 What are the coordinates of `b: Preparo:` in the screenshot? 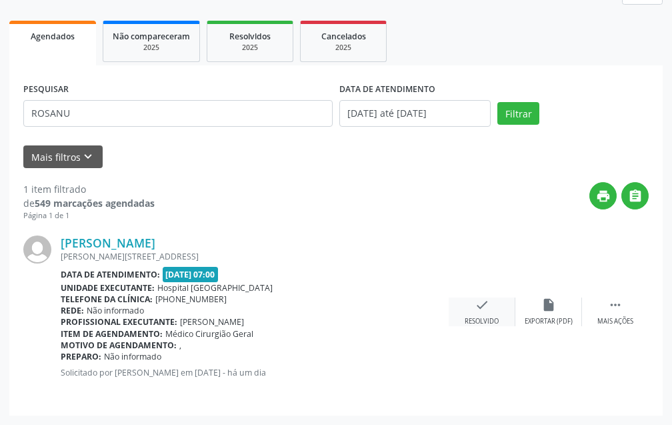 It's located at (81, 356).